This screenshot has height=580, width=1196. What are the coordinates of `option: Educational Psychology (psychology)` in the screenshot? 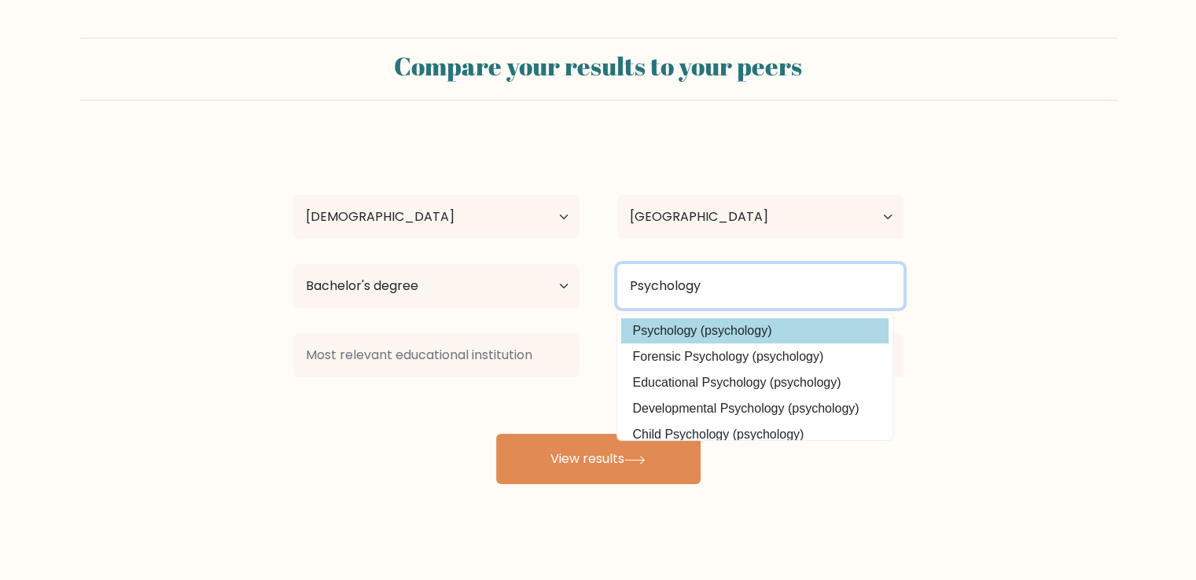 It's located at (755, 383).